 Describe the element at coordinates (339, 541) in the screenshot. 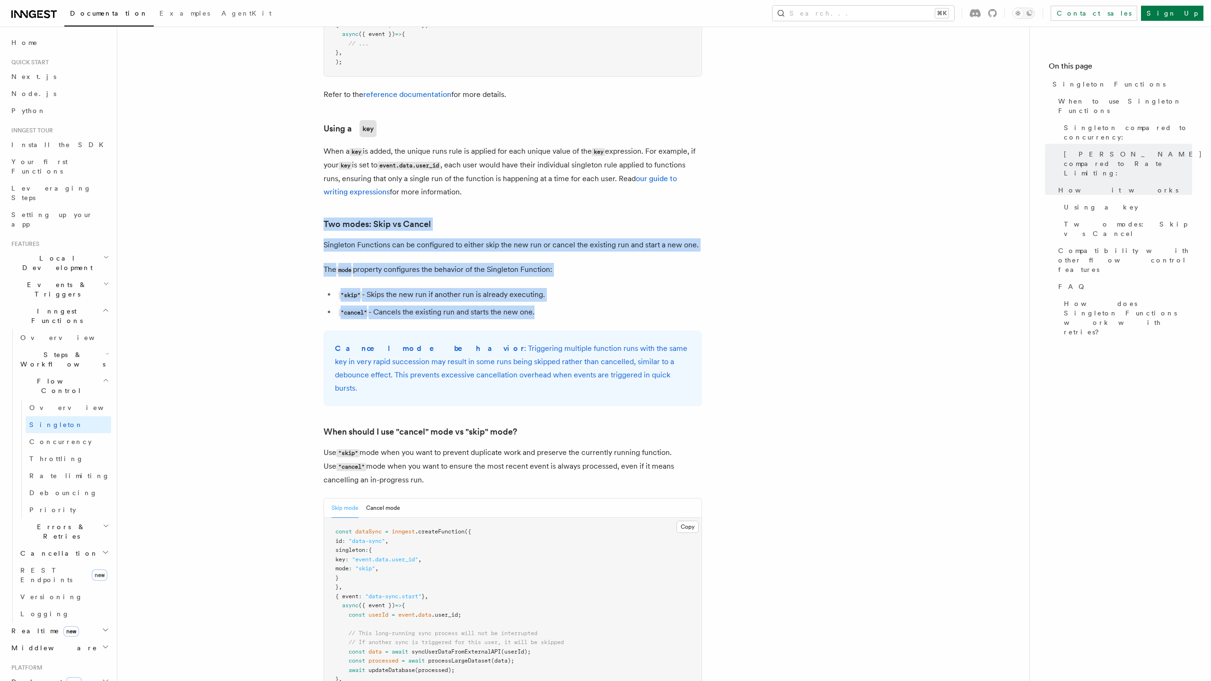

I see `span: id` at that location.